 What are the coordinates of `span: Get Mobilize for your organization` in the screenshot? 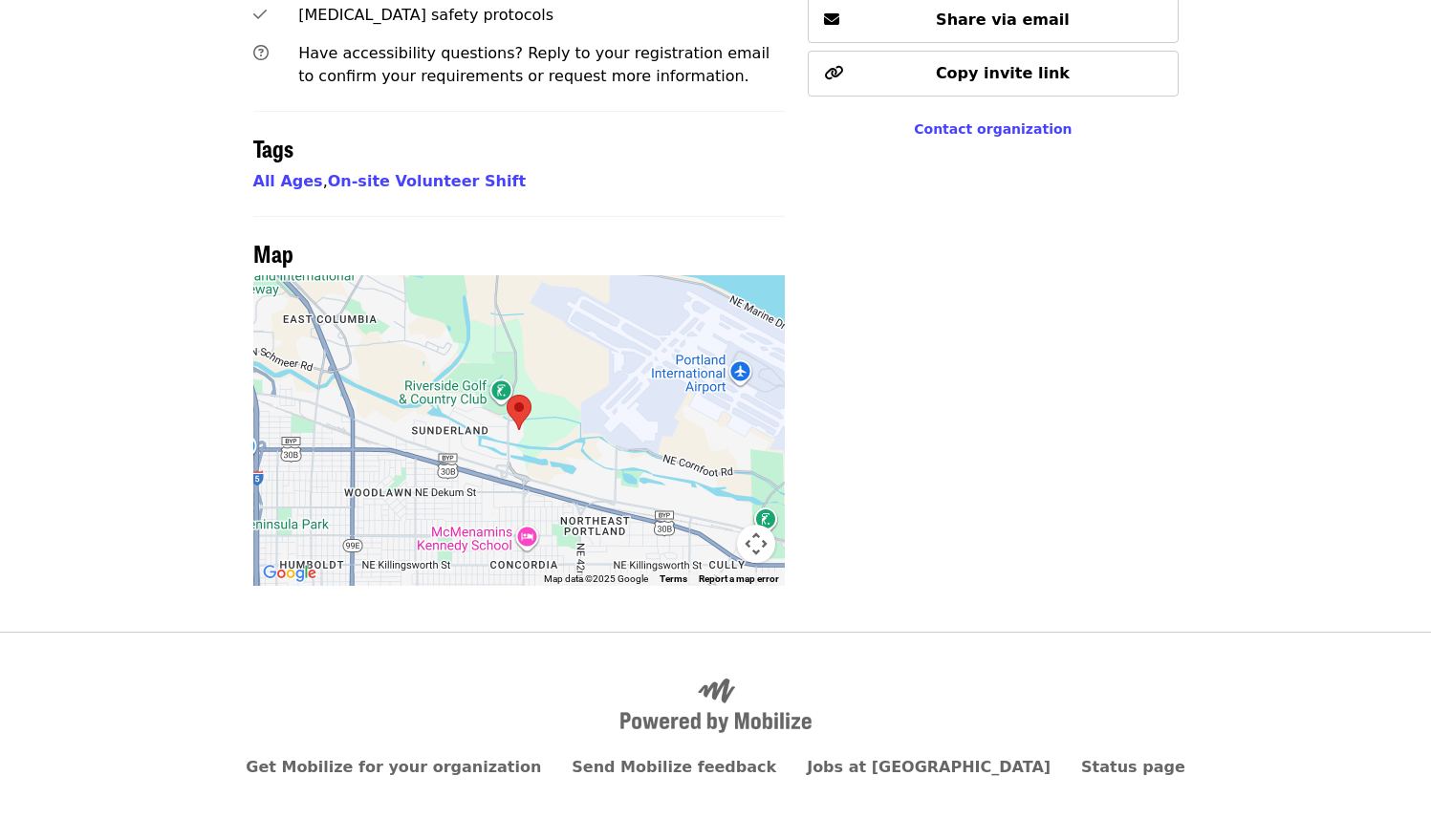 It's located at (393, 767).